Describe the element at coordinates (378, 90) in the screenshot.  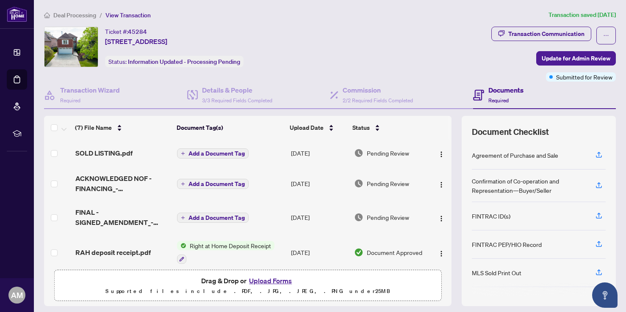
I see `h4: Commission` at that location.